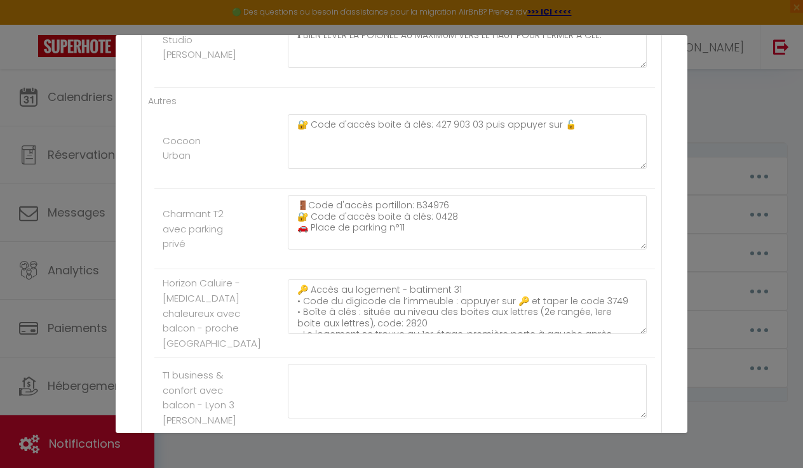 This screenshot has width=803, height=468. Describe the element at coordinates (162, 101) in the screenshot. I see `label: Autres` at that location.